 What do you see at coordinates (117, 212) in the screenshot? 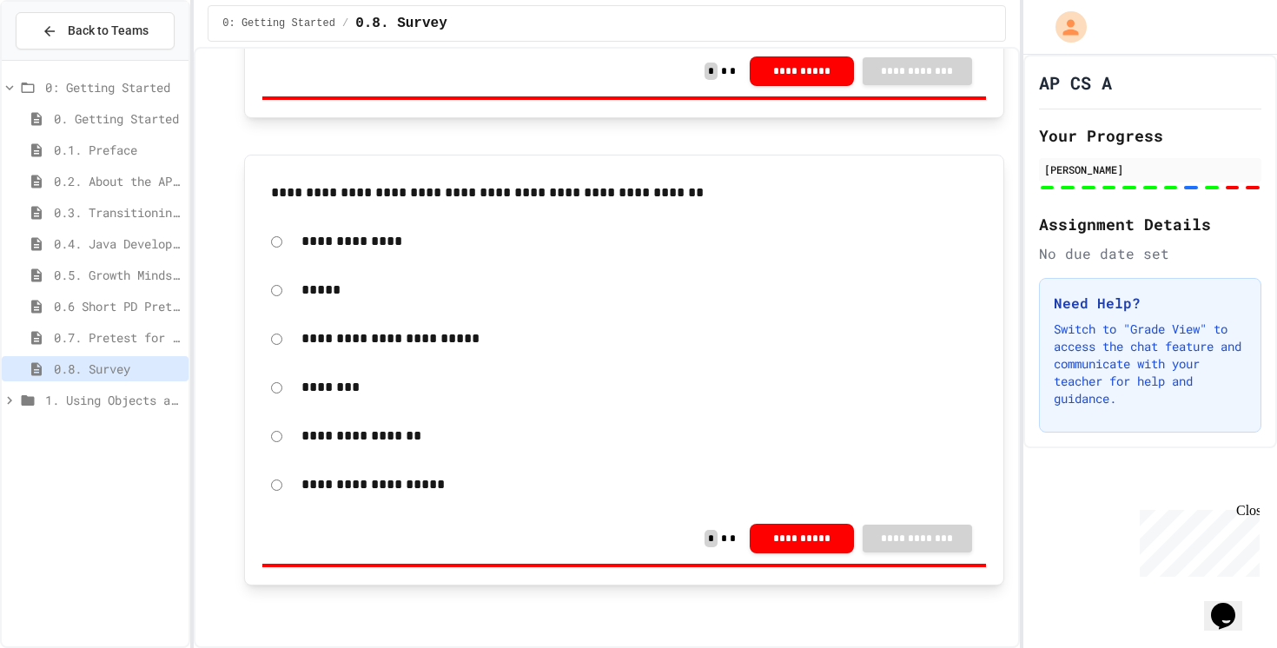
I see `span: 0.3. Transitioning from AP CSP to AP CSA` at bounding box center [117, 212].